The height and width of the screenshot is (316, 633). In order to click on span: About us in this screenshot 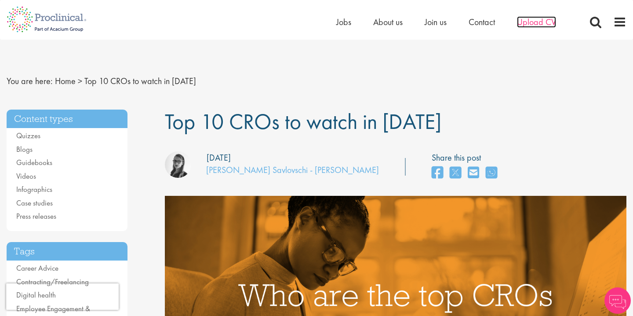, I will do `click(388, 22)`.